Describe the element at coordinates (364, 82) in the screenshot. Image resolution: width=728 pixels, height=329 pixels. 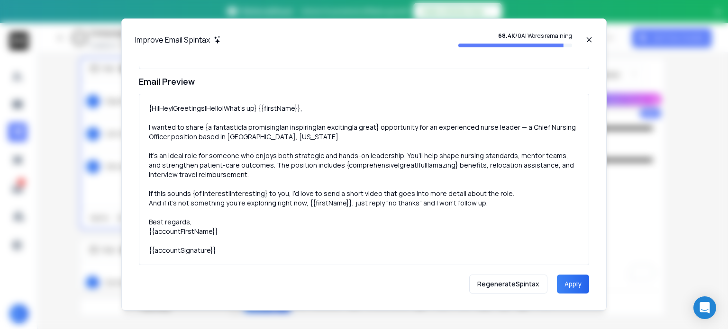
I see `h1: Email Preview` at that location.